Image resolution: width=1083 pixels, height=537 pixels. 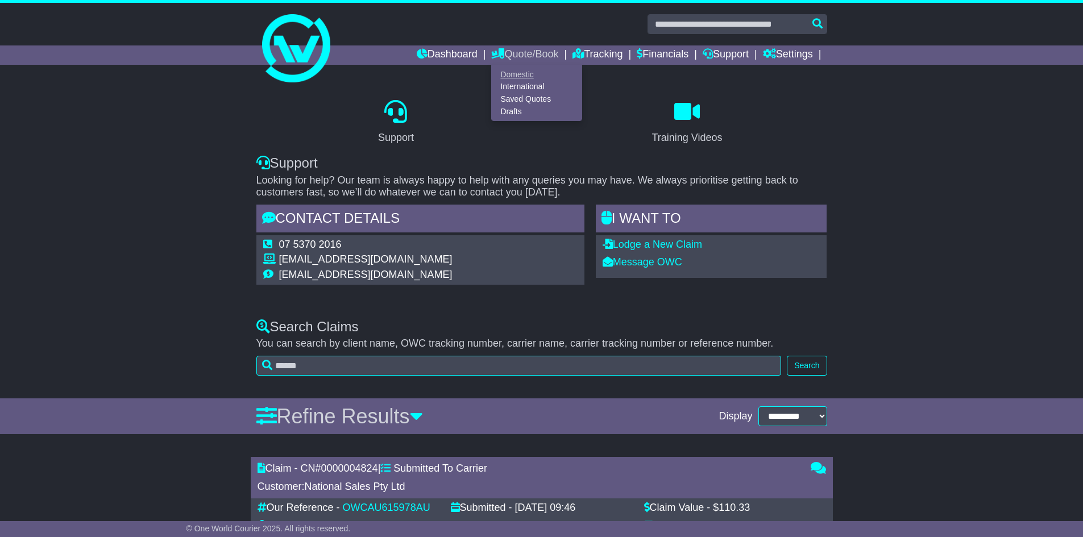 I want to click on div: Customer:, so click(x=528, y=487).